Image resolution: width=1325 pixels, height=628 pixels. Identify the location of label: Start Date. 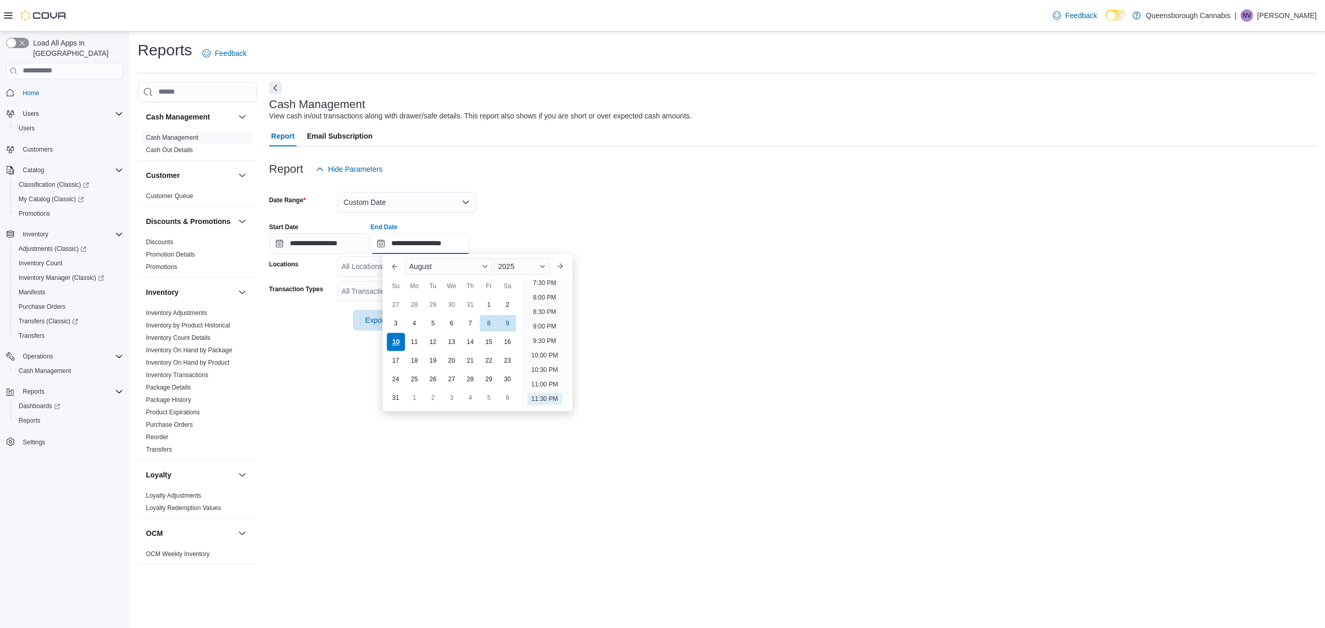
(284, 227).